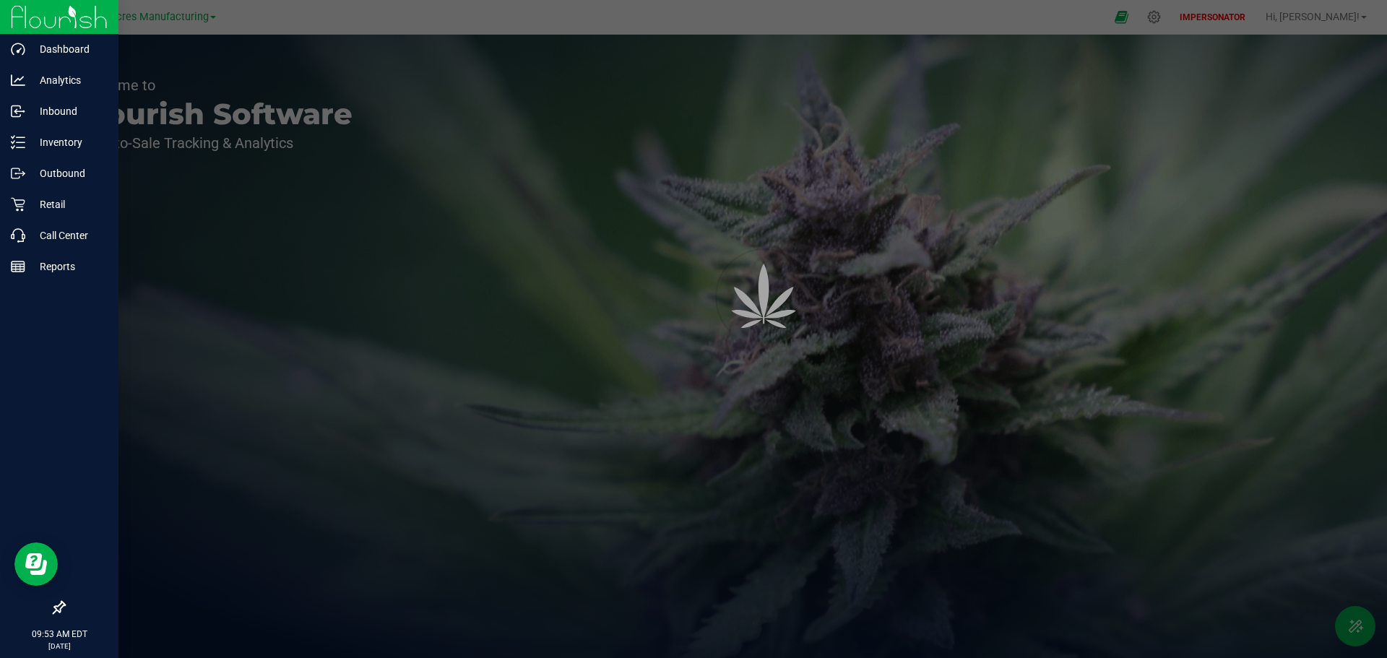 This screenshot has width=1387, height=658. What do you see at coordinates (69, 204) in the screenshot?
I see `p: Retail` at bounding box center [69, 204].